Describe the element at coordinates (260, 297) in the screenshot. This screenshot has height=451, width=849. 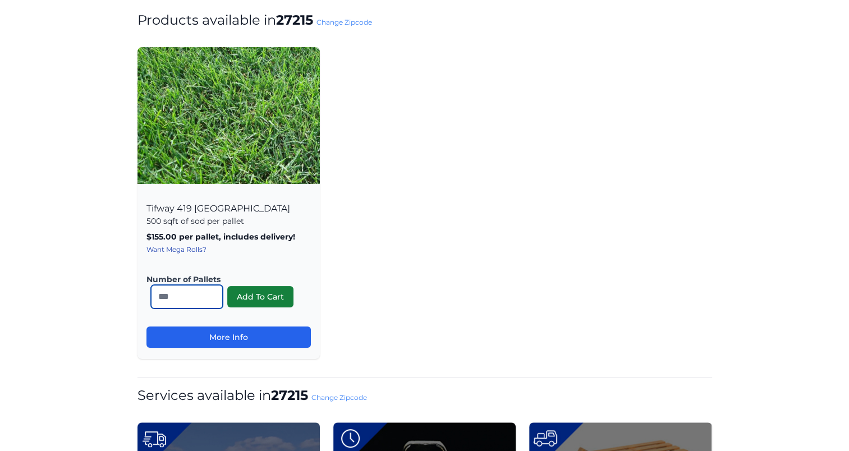
I see `button: Add To Cart` at that location.